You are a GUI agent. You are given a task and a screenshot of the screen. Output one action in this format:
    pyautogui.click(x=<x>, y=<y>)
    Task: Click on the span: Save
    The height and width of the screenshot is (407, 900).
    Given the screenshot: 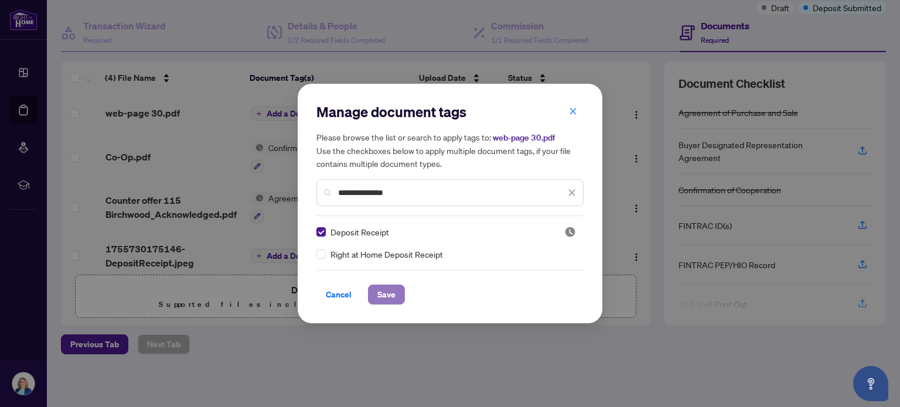 What is the action you would take?
    pyautogui.click(x=386, y=295)
    